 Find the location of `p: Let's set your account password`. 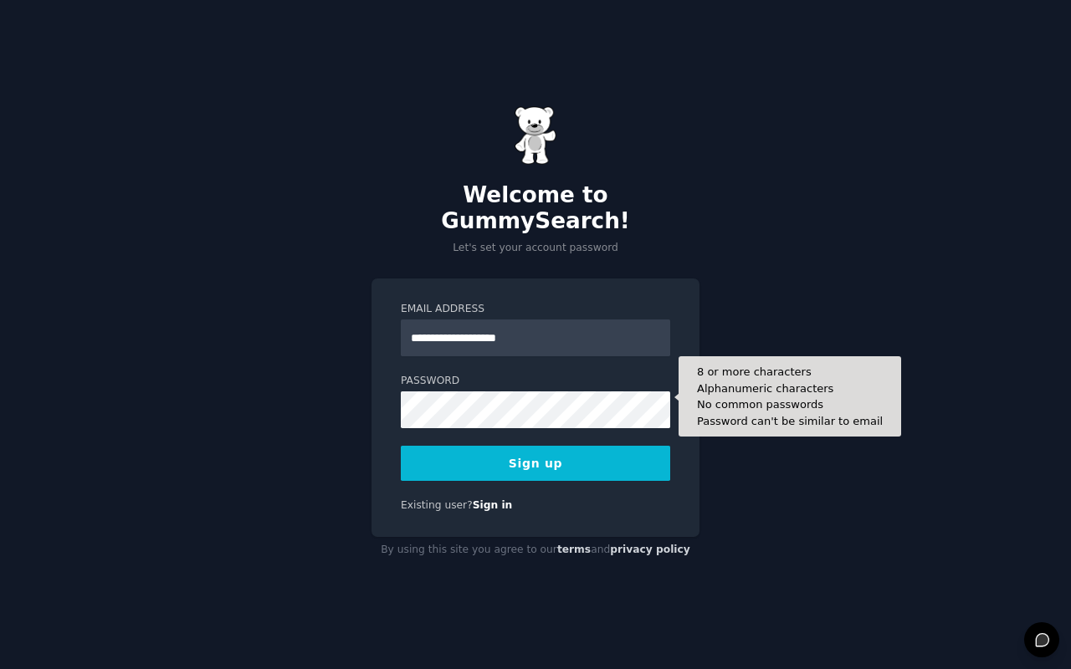

p: Let's set your account password is located at coordinates (535, 248).